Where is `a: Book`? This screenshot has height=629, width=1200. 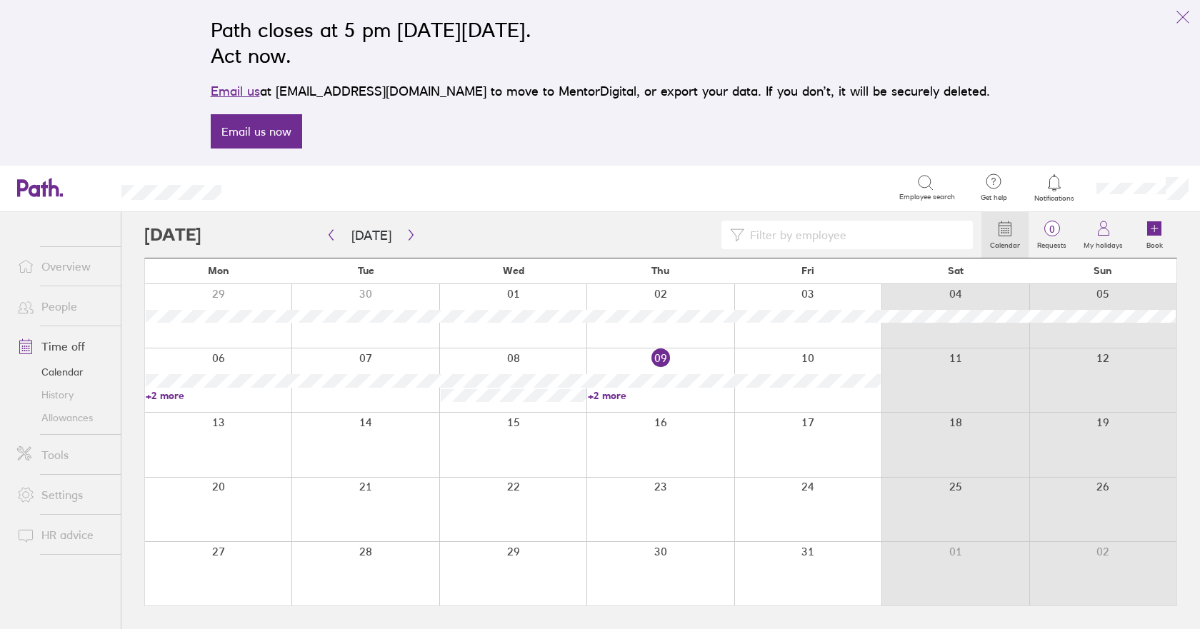
a: Book is located at coordinates (1154, 235).